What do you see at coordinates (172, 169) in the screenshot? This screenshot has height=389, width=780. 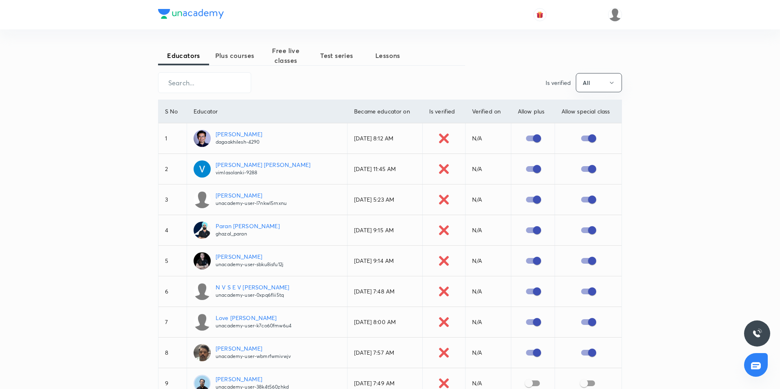 I see `td: 2` at bounding box center [172, 169].